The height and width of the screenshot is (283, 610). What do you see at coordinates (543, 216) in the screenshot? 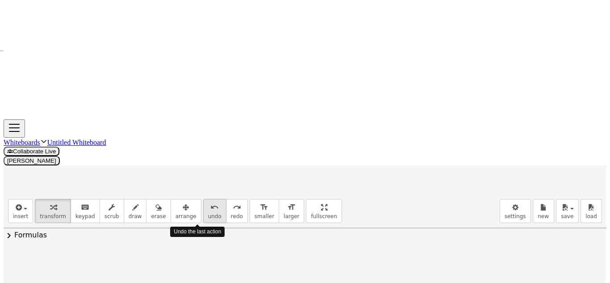
I see `span: new` at bounding box center [543, 216].